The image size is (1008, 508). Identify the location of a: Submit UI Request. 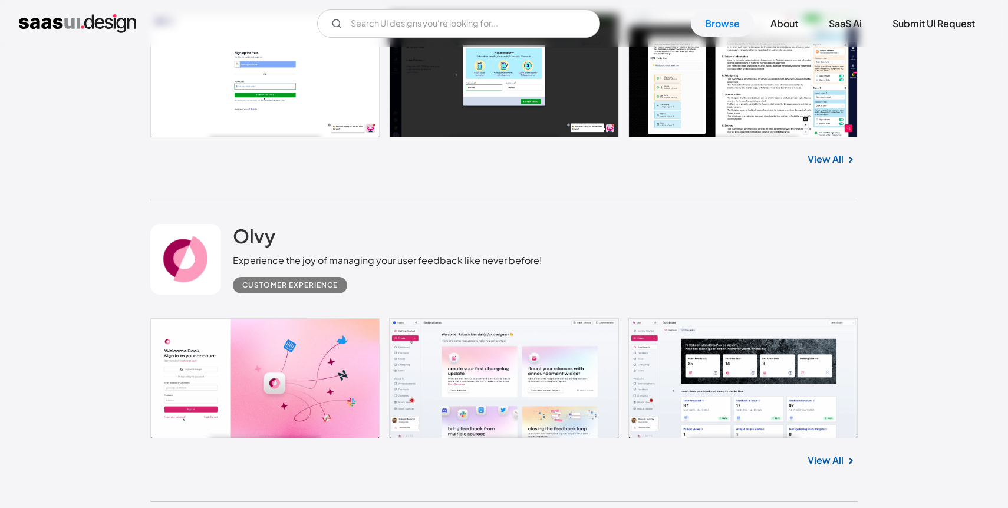
(934, 24).